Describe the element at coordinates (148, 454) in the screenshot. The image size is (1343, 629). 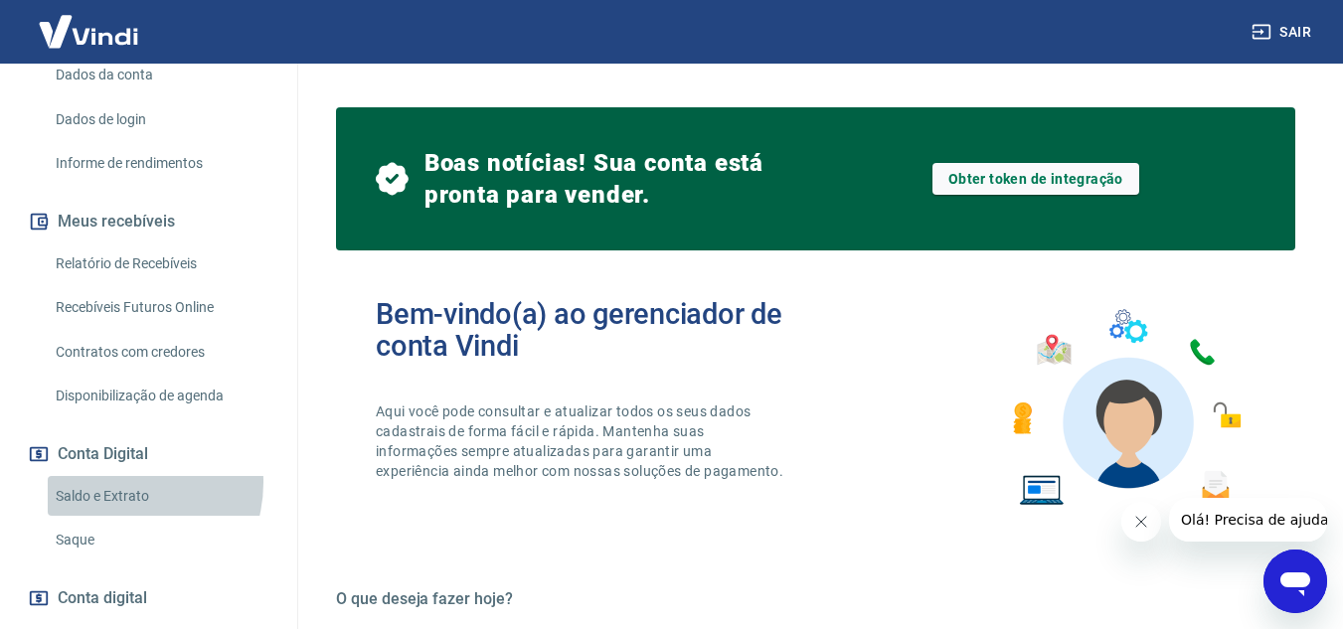
I see `button: Conta Digital` at that location.